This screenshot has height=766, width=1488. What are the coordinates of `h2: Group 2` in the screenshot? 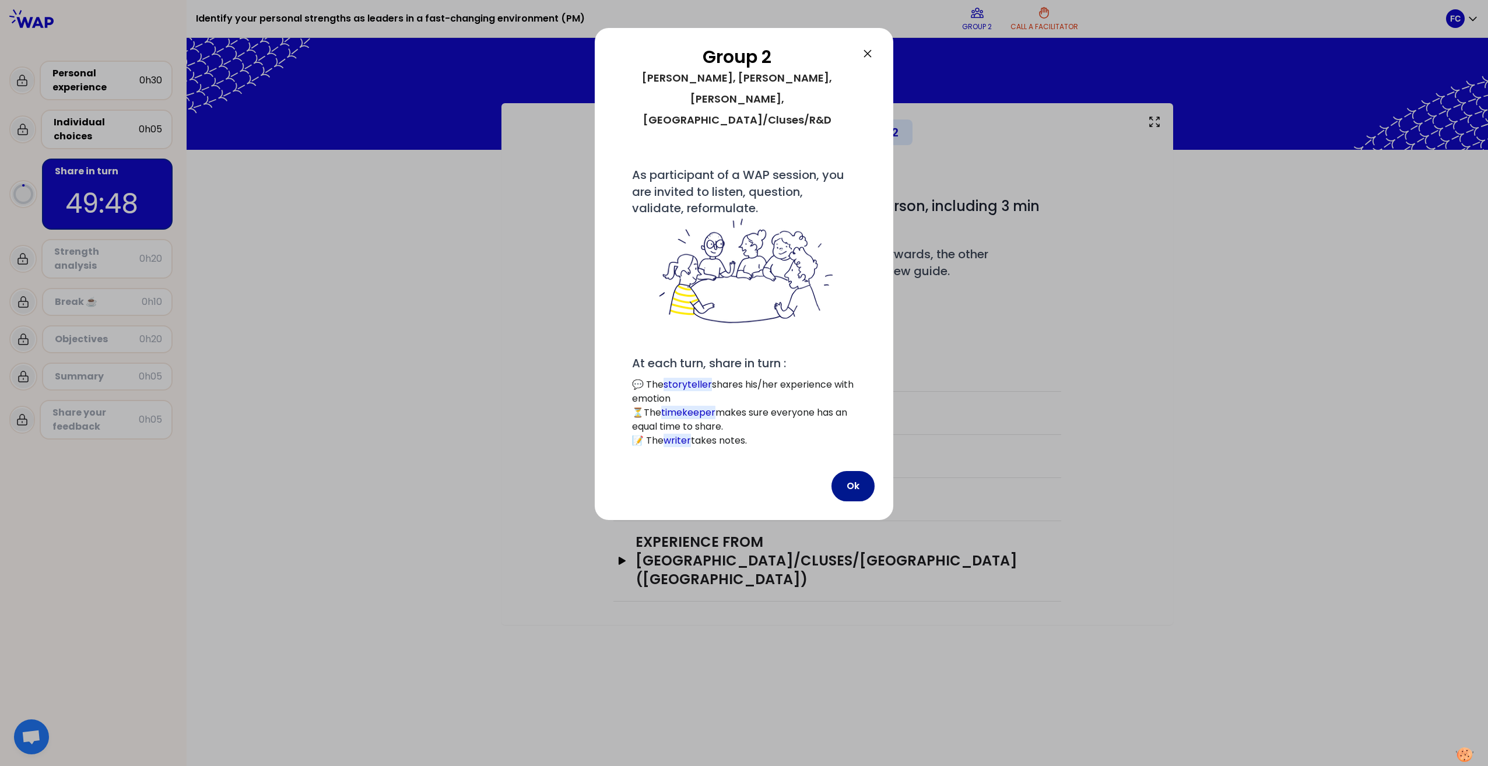 It's located at (737, 57).